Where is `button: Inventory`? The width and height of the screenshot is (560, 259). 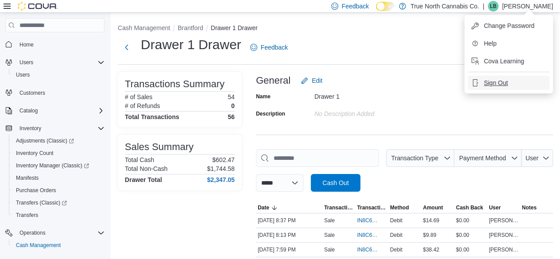
button: Inventory is located at coordinates (55, 128).